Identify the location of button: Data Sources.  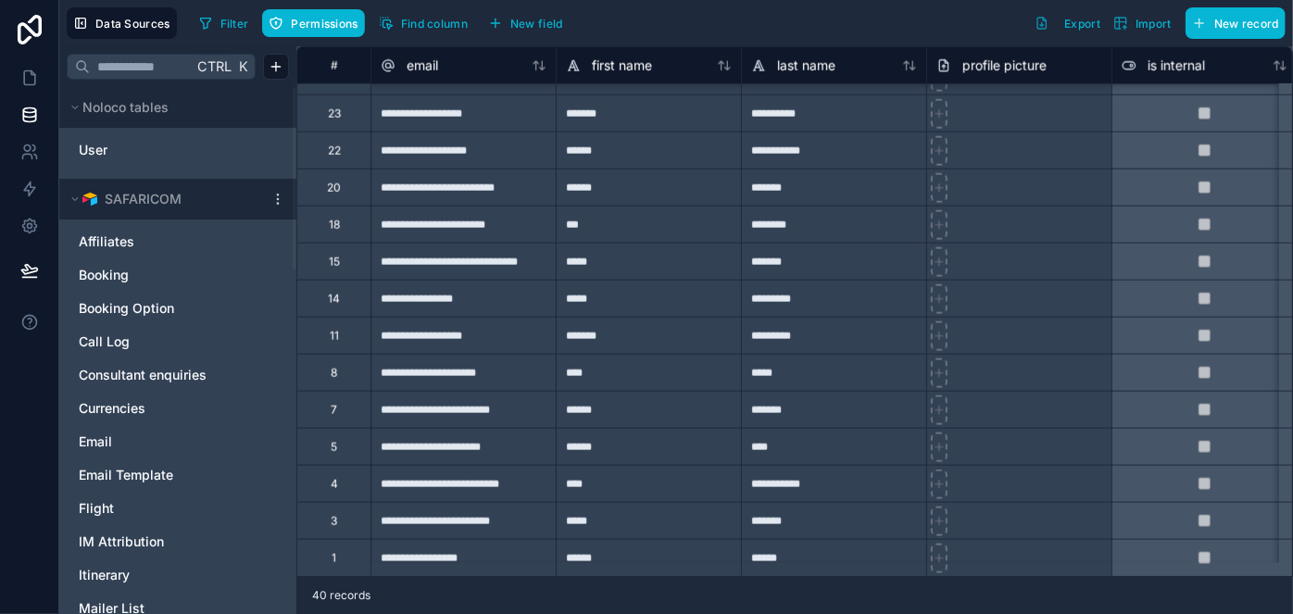
(121, 23).